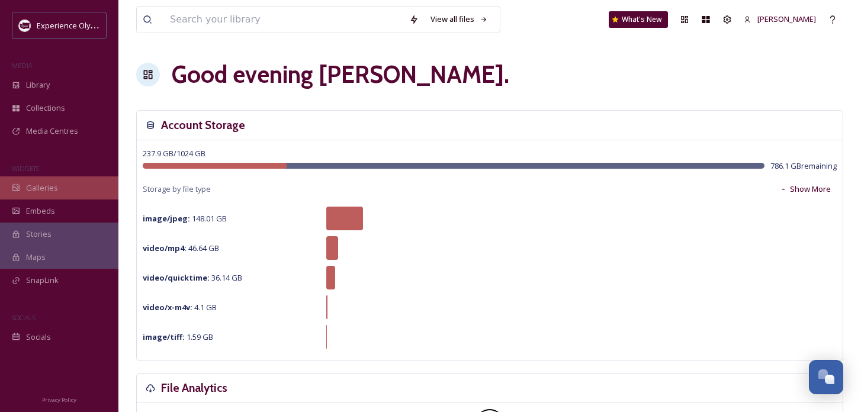 The width and height of the screenshot is (861, 412). I want to click on a: What's New, so click(638, 20).